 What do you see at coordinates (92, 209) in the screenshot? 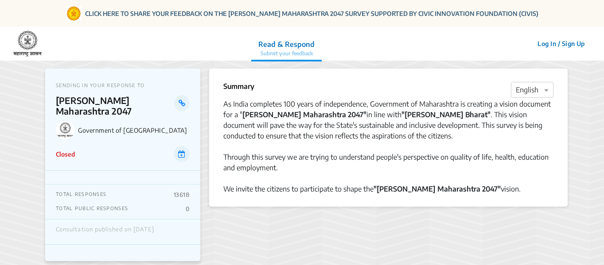
I see `p: TOTAL PUBLIC RESPONSES` at bounding box center [92, 209].